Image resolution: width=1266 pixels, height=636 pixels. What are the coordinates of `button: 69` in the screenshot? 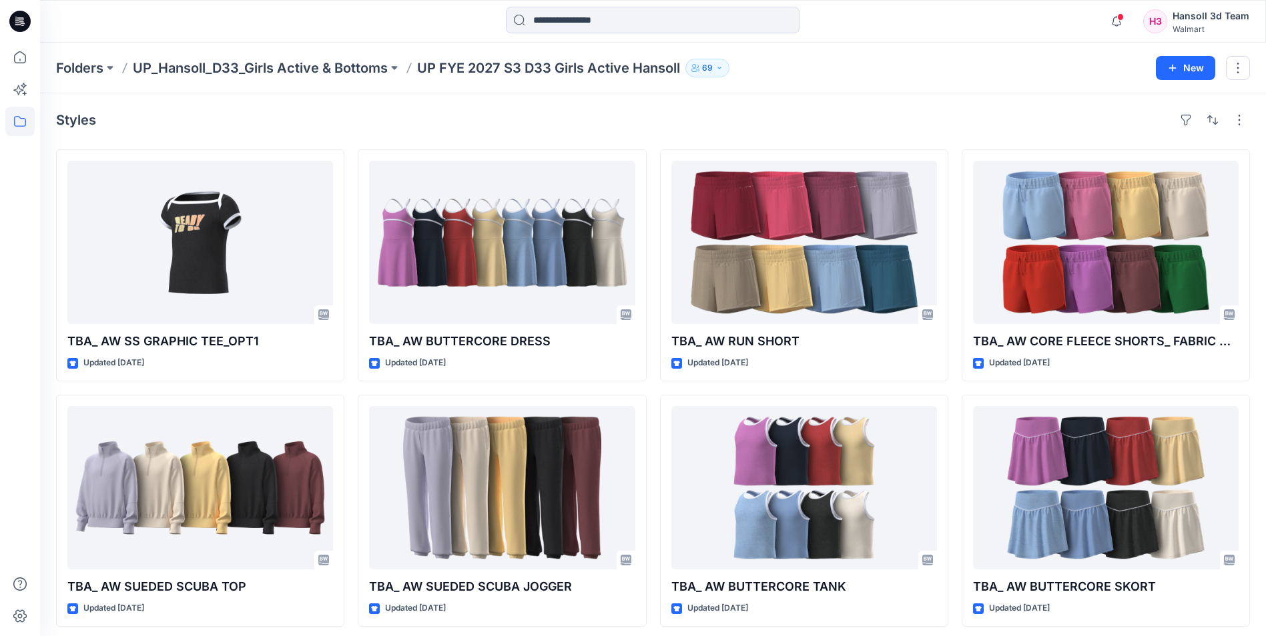 It's located at (707, 68).